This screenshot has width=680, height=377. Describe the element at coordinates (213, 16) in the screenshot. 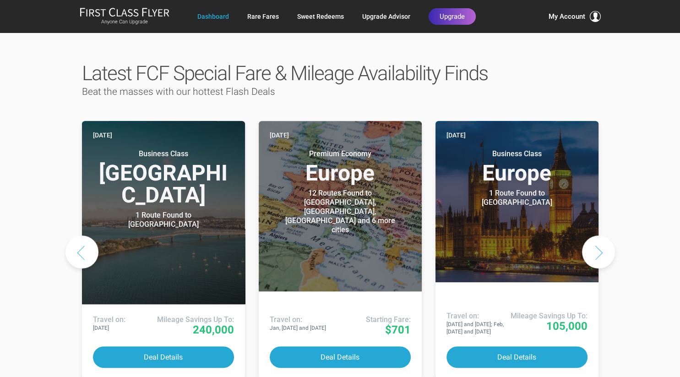

I see `a: Dashboard` at that location.